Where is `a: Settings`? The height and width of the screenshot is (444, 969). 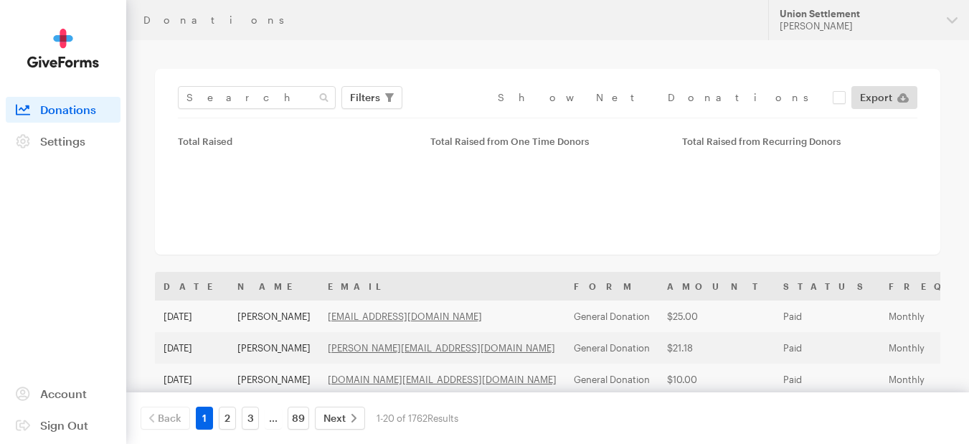 a: Settings is located at coordinates (63, 141).